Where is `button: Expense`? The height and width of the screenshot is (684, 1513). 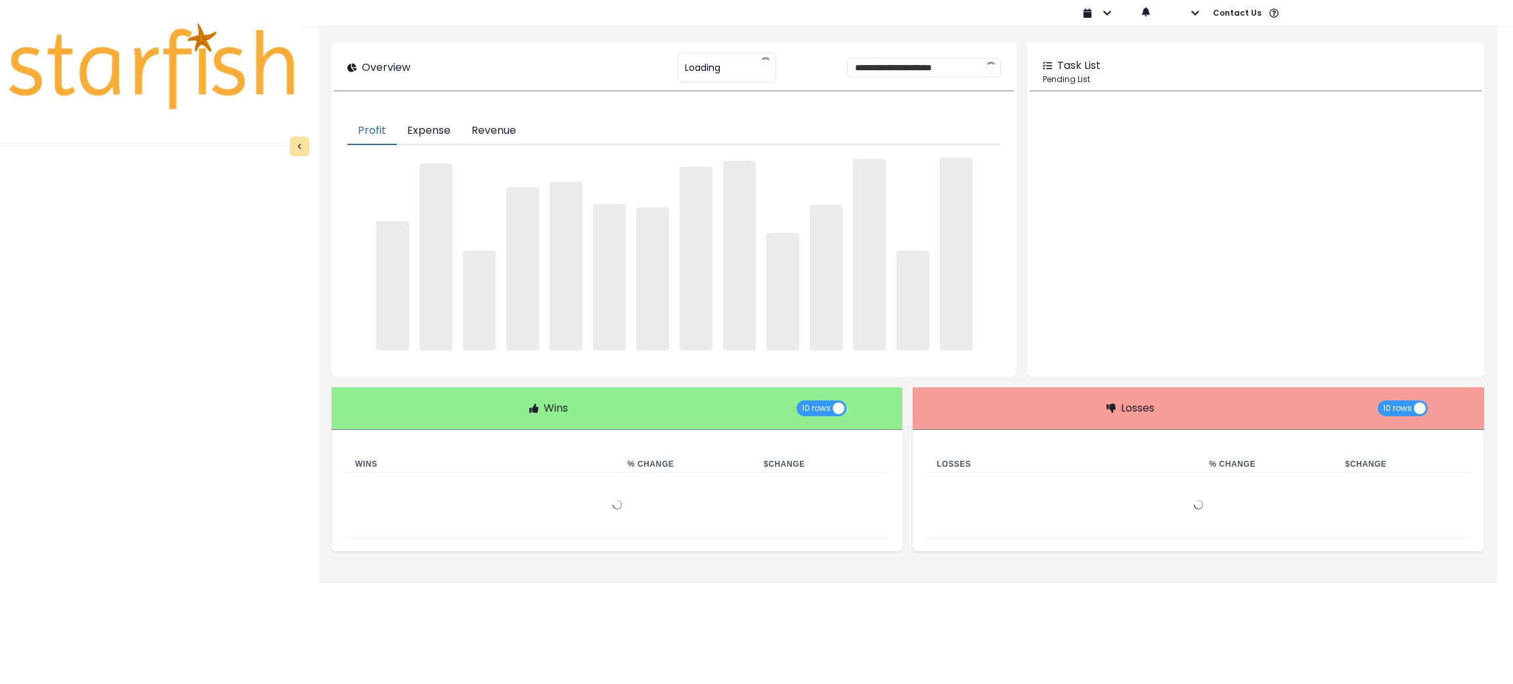 button: Expense is located at coordinates (429, 131).